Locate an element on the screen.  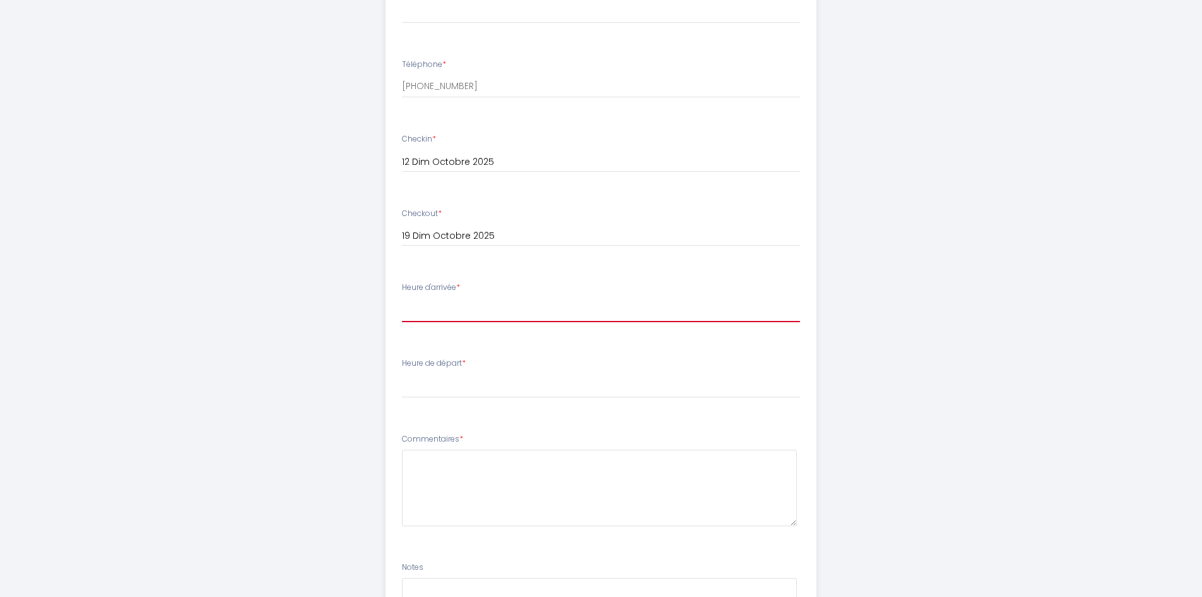
label: Notes is located at coordinates (413, 567).